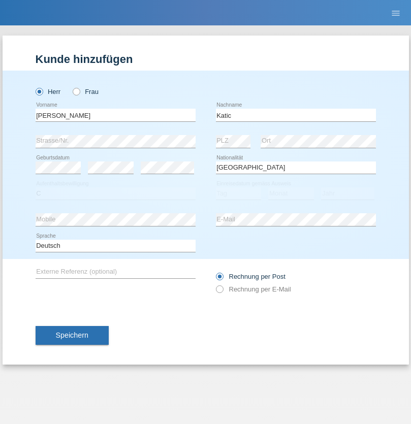  What do you see at coordinates (72, 336) in the screenshot?
I see `button: Speichern` at bounding box center [72, 336].